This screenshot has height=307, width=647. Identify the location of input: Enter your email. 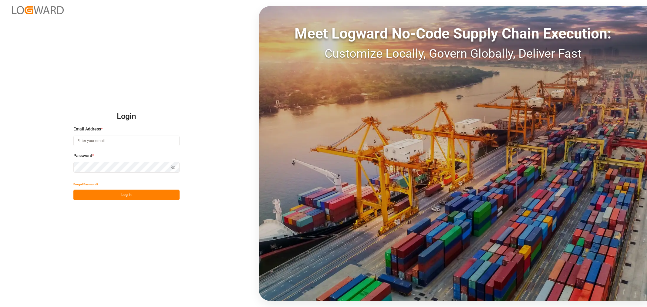
(126, 141).